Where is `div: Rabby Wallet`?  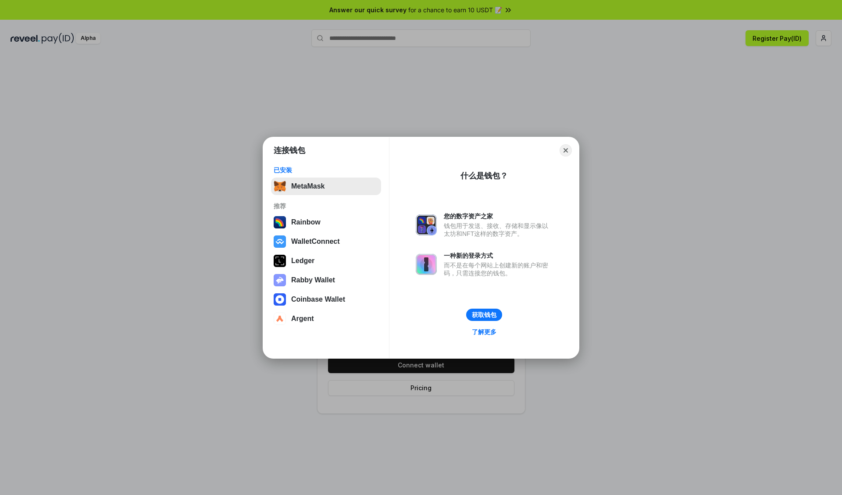 div: Rabby Wallet is located at coordinates (313, 280).